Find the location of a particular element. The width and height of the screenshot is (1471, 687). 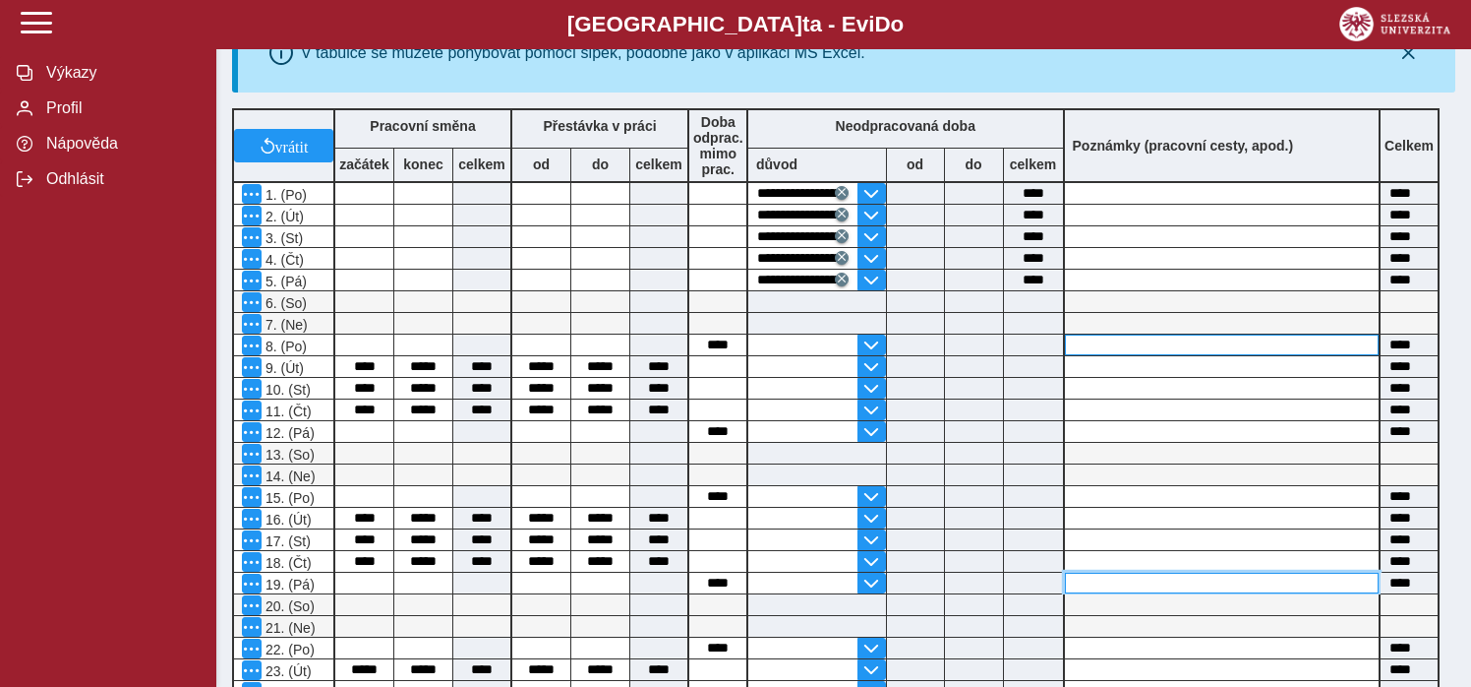

b: Pracovní směna is located at coordinates (422, 126).